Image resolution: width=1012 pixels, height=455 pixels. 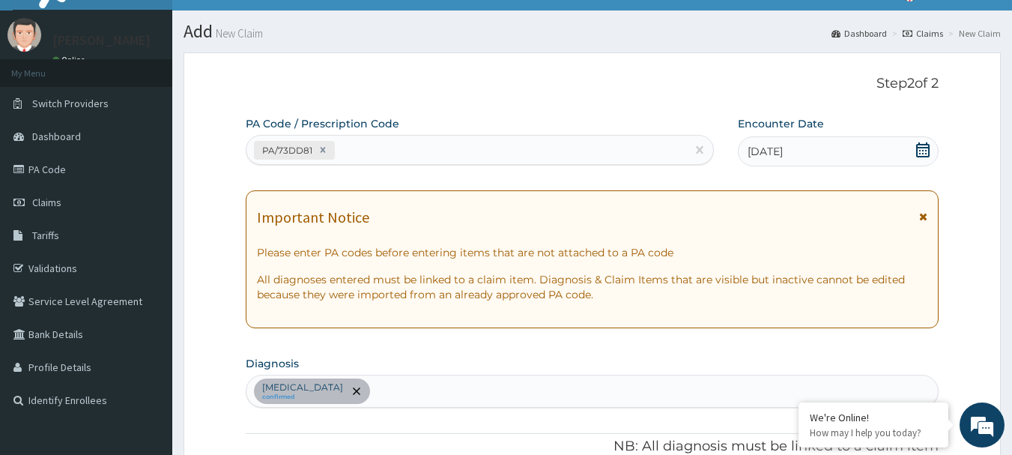 What do you see at coordinates (24, 34) in the screenshot?
I see `img: User Image` at bounding box center [24, 34].